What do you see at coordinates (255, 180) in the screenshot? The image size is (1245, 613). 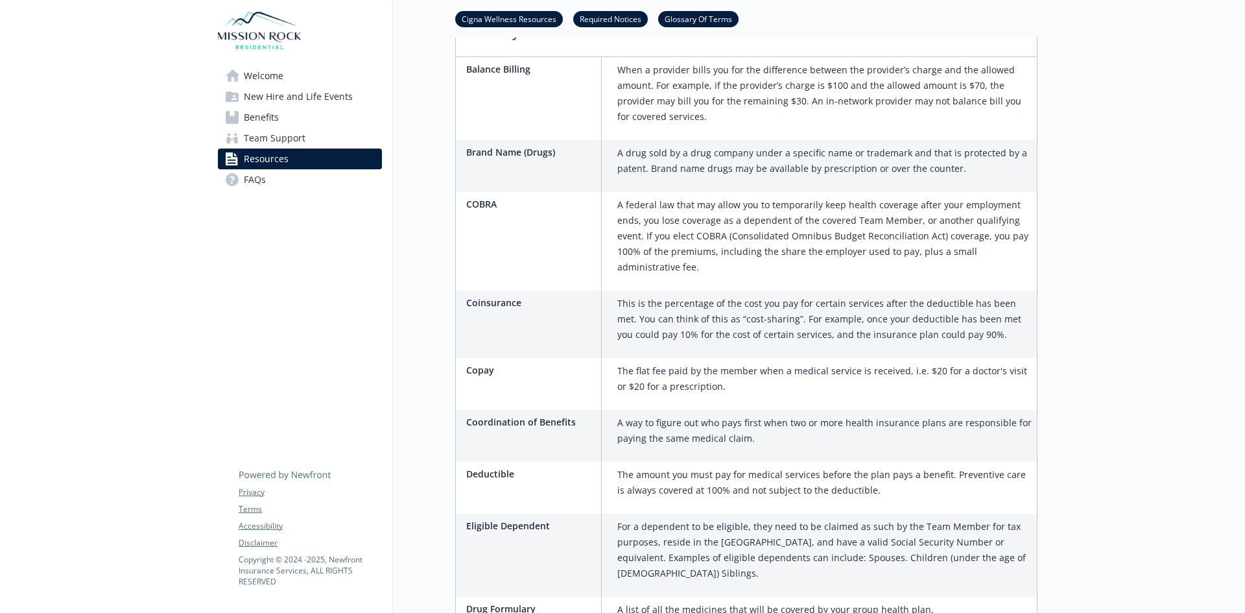 I see `span: FAQs` at bounding box center [255, 180].